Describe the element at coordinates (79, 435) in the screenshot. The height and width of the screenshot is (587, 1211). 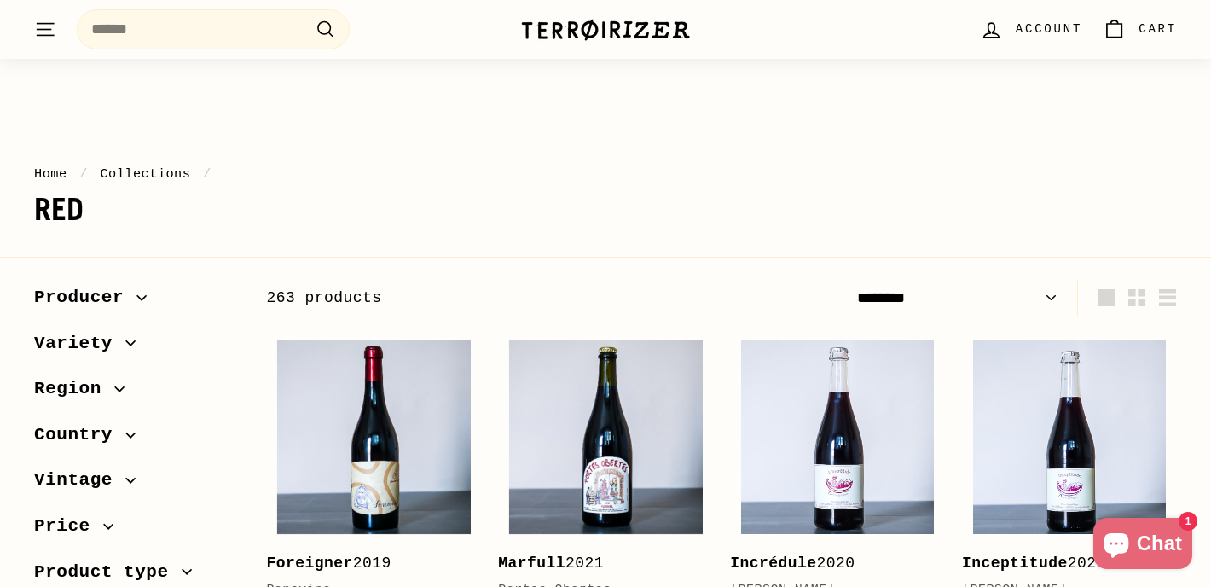
I see `span: Country` at that location.